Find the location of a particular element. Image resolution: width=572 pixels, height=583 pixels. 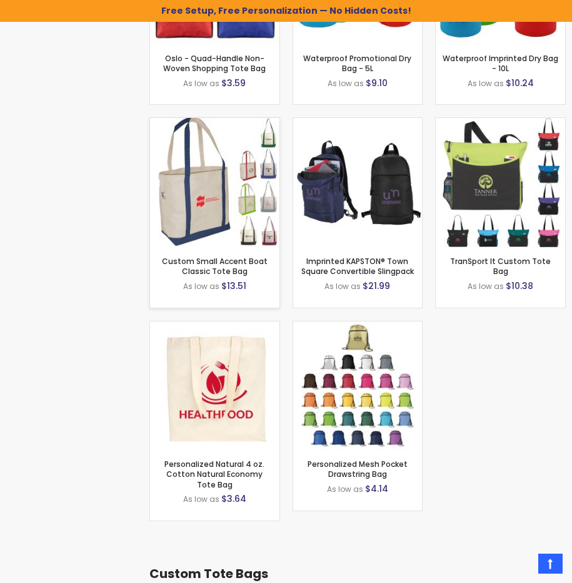

span: $4.14 is located at coordinates (376, 489).